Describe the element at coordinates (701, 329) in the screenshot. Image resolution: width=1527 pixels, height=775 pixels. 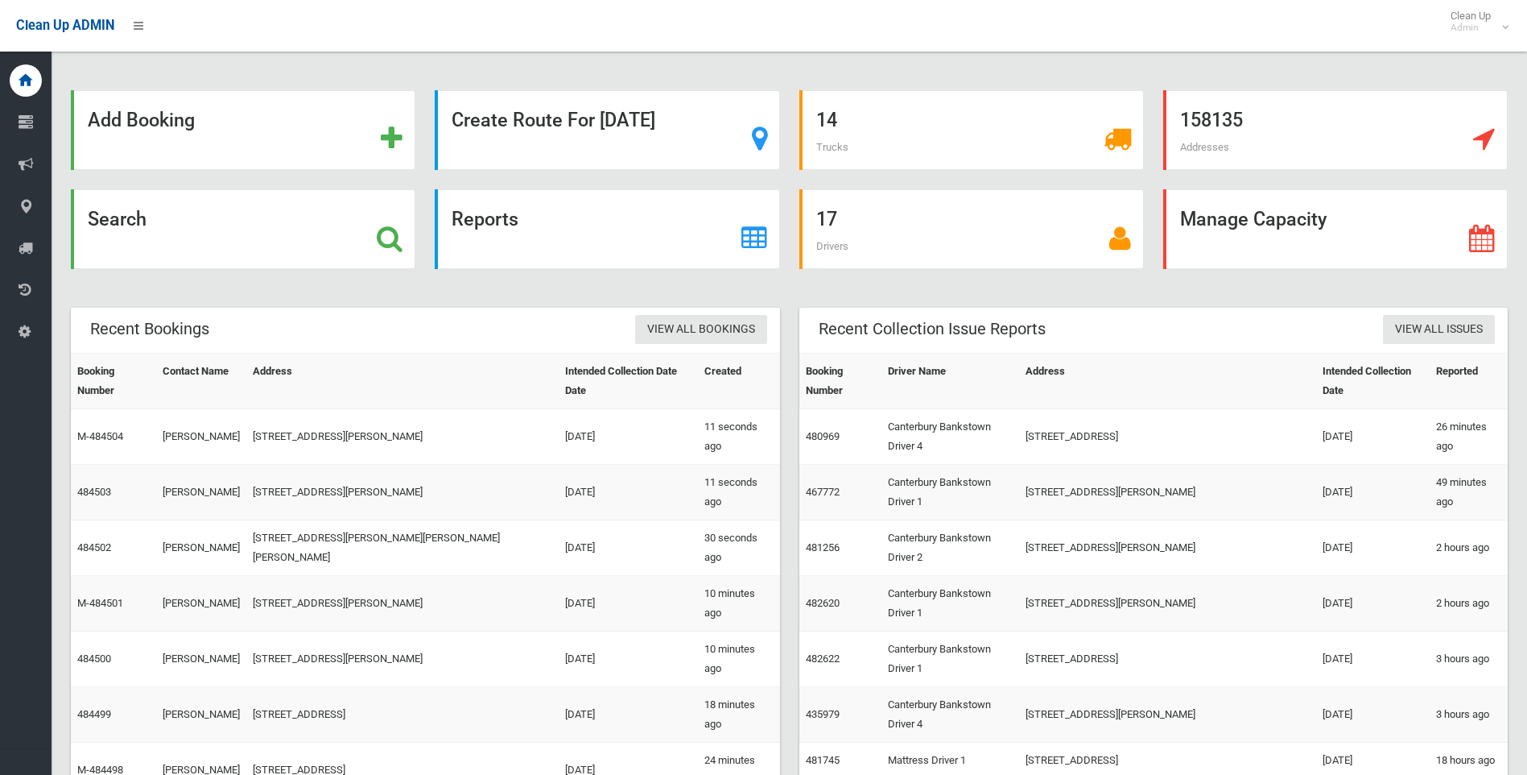
I see `a: View All Bookings` at that location.